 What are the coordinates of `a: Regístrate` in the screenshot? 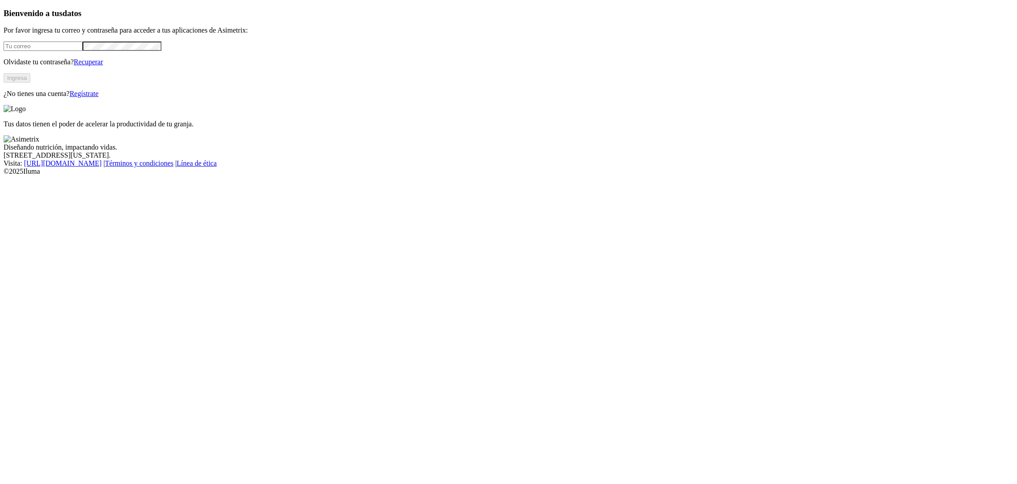 It's located at (84, 93).